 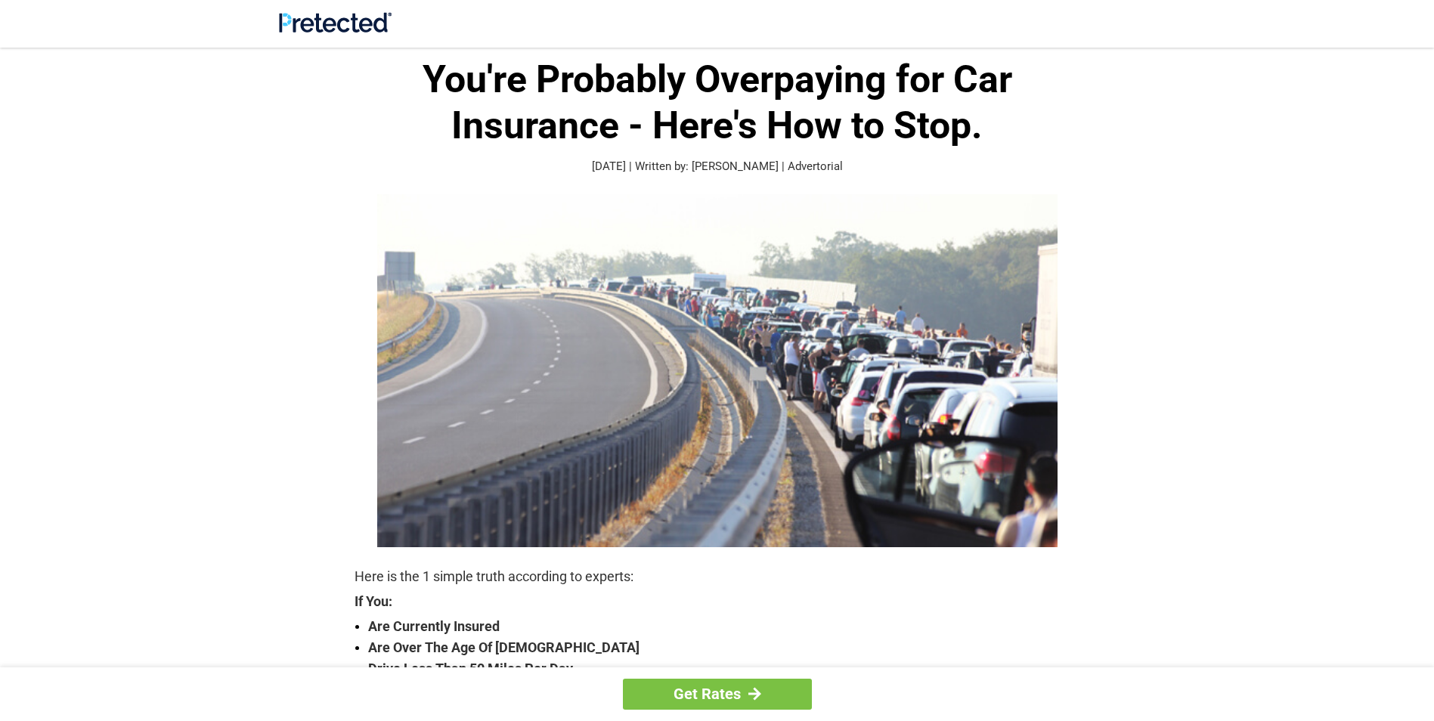 I want to click on a: Site Logo, so click(x=335, y=28).